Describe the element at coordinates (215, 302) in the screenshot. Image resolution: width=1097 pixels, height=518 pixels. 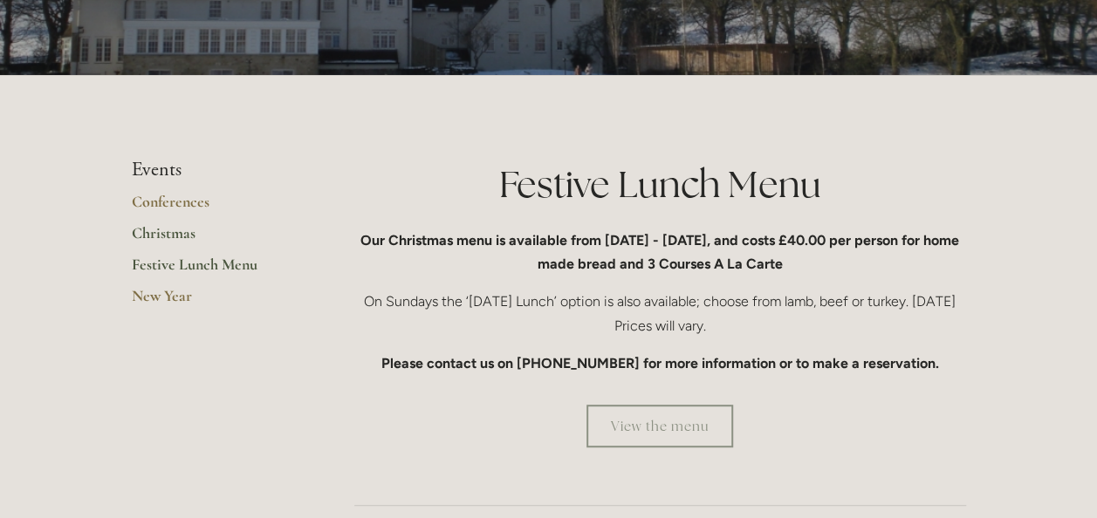
I see `a: New Year` at that location.